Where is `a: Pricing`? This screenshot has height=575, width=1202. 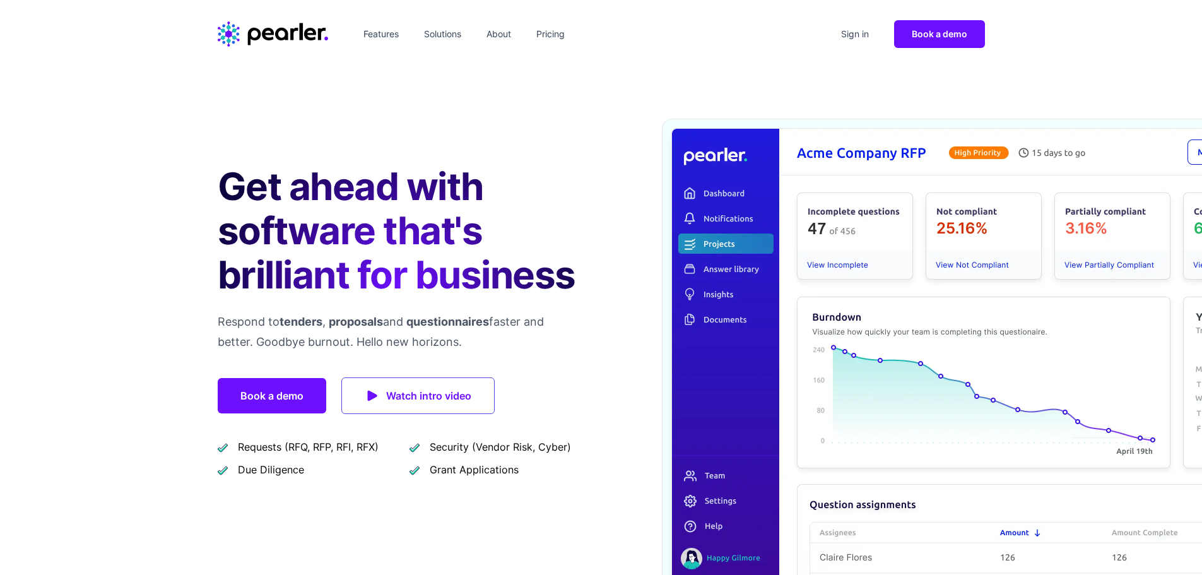
a: Pricing is located at coordinates (550, 34).